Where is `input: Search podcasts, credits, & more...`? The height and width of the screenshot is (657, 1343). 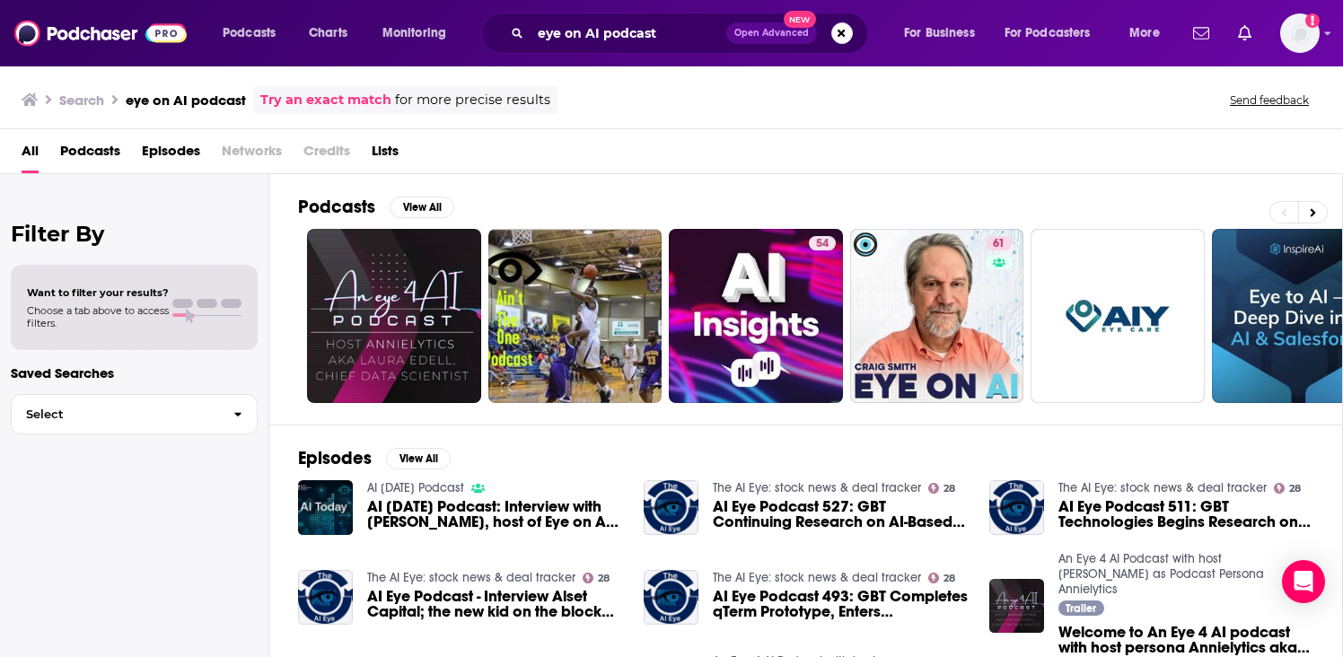 input: Search podcasts, credits, & more... is located at coordinates (628, 33).